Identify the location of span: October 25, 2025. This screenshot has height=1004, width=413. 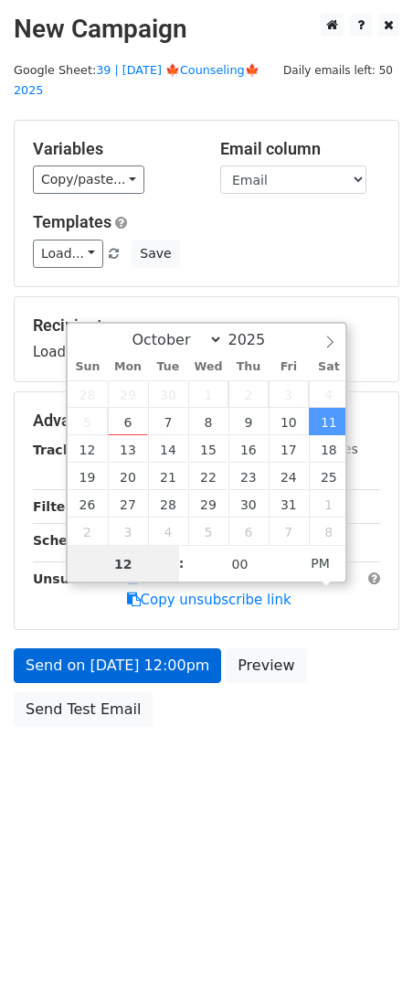
(329, 476).